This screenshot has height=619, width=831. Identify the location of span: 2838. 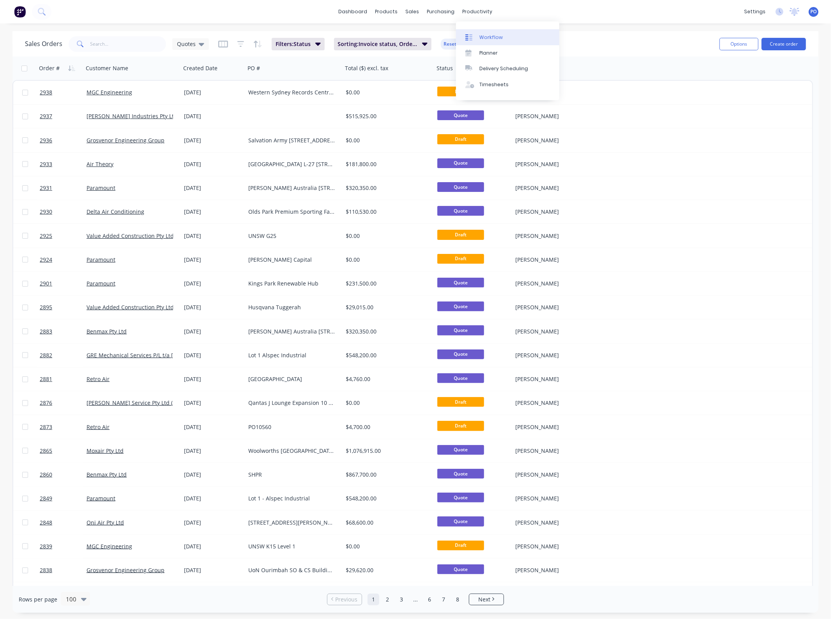
(46, 570).